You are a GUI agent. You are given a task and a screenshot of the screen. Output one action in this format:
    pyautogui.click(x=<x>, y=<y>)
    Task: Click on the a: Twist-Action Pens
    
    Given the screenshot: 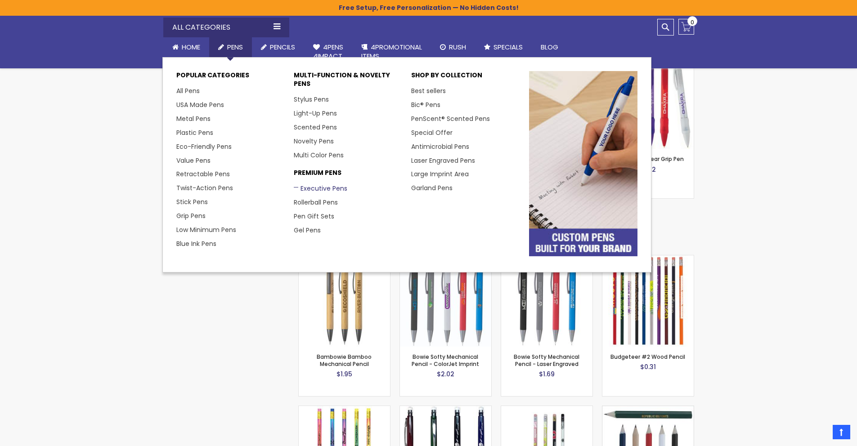 What is the action you would take?
    pyautogui.click(x=205, y=188)
    